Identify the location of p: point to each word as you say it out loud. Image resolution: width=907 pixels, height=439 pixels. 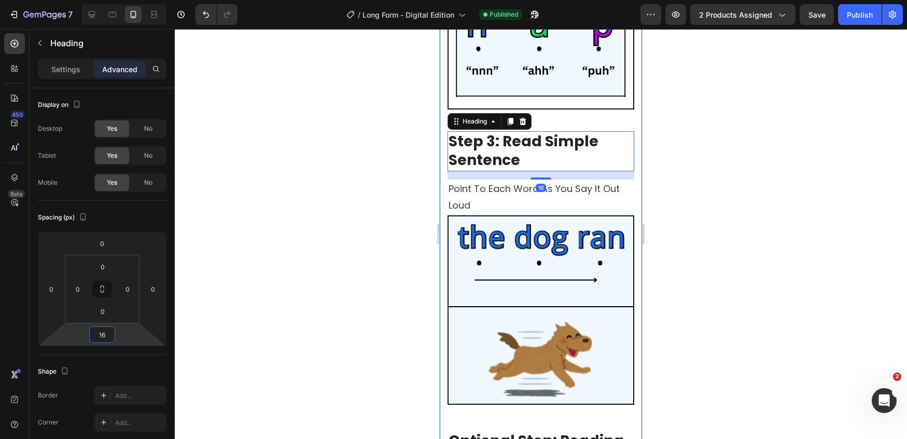
(101, 168).